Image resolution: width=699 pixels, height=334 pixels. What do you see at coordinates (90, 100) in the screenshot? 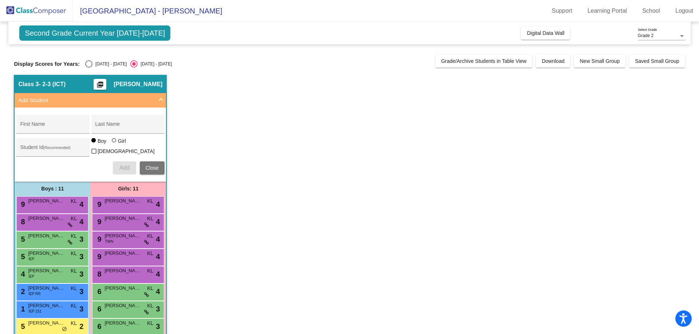
I see `mat-expansion-panel-header: Add Student` at bounding box center [90, 100].